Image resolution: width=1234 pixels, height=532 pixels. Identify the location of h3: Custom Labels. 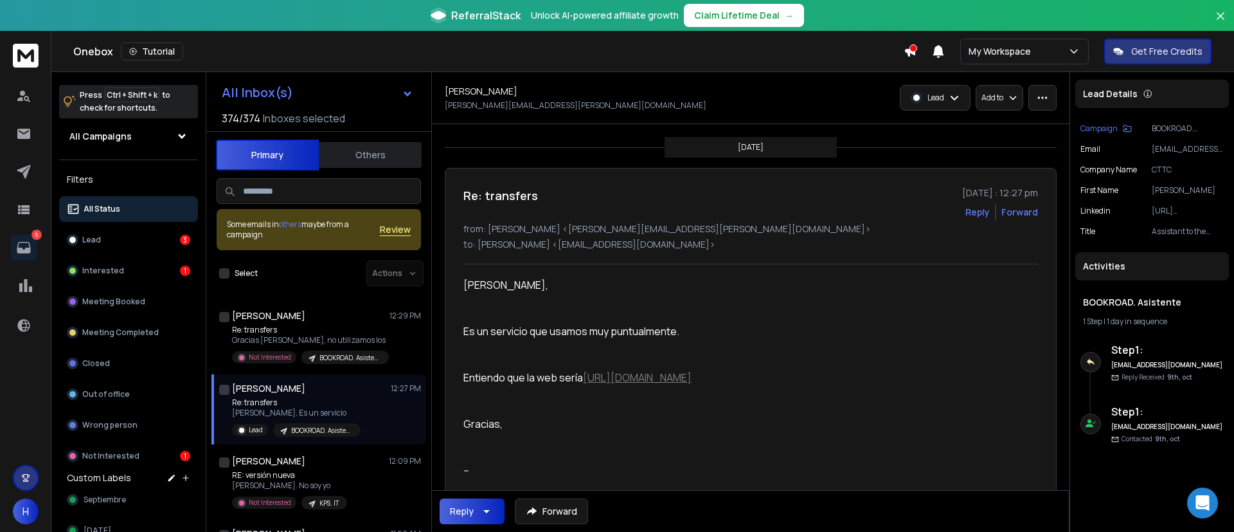
(99, 478).